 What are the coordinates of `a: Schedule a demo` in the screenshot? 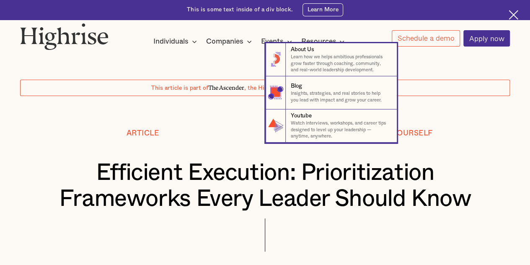 It's located at (425, 38).